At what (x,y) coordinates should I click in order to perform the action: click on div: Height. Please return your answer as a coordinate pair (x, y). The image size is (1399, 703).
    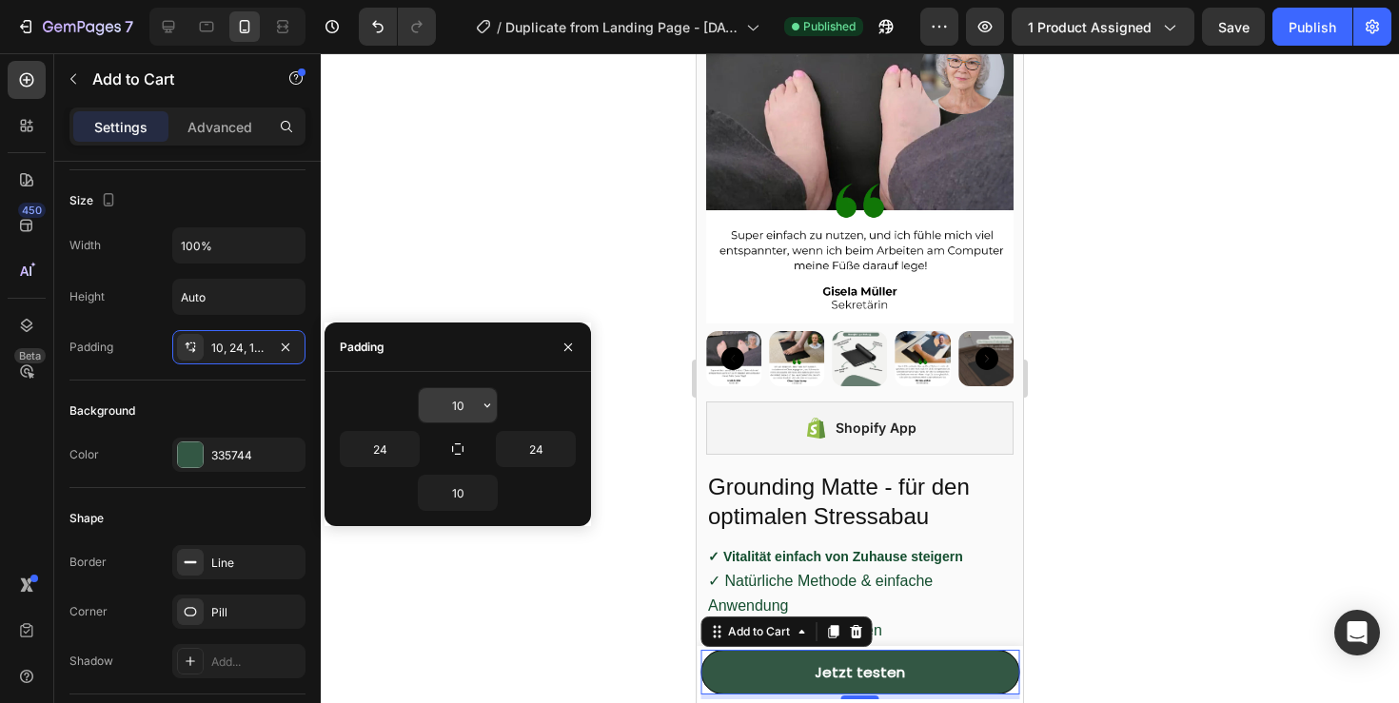
    Looking at the image, I should click on (87, 297).